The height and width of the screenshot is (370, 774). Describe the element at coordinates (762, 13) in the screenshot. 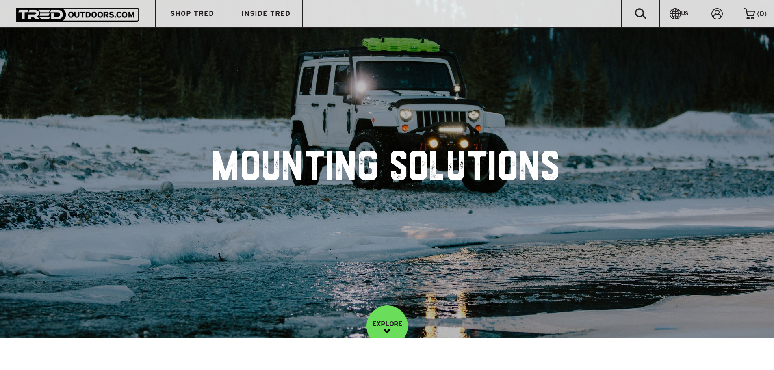

I see `span: 0` at that location.